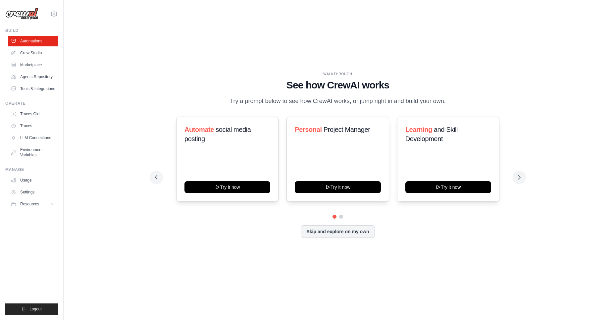  Describe the element at coordinates (199, 129) in the screenshot. I see `span: Automate` at that location.